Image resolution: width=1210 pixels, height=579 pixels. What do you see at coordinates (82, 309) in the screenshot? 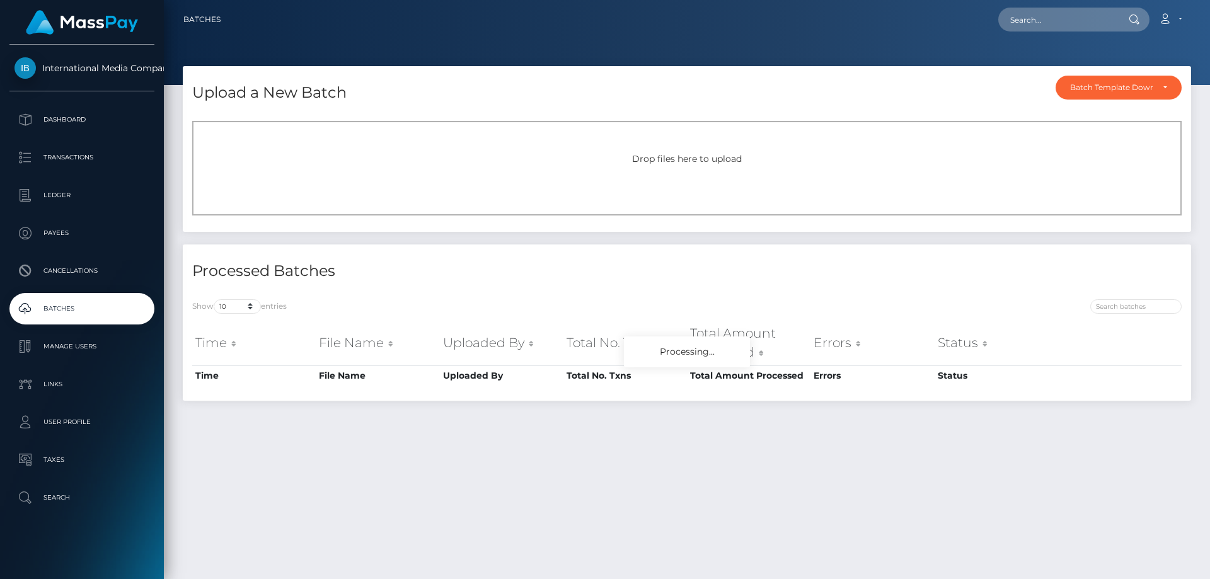
I see `p: Batches` at bounding box center [82, 309].